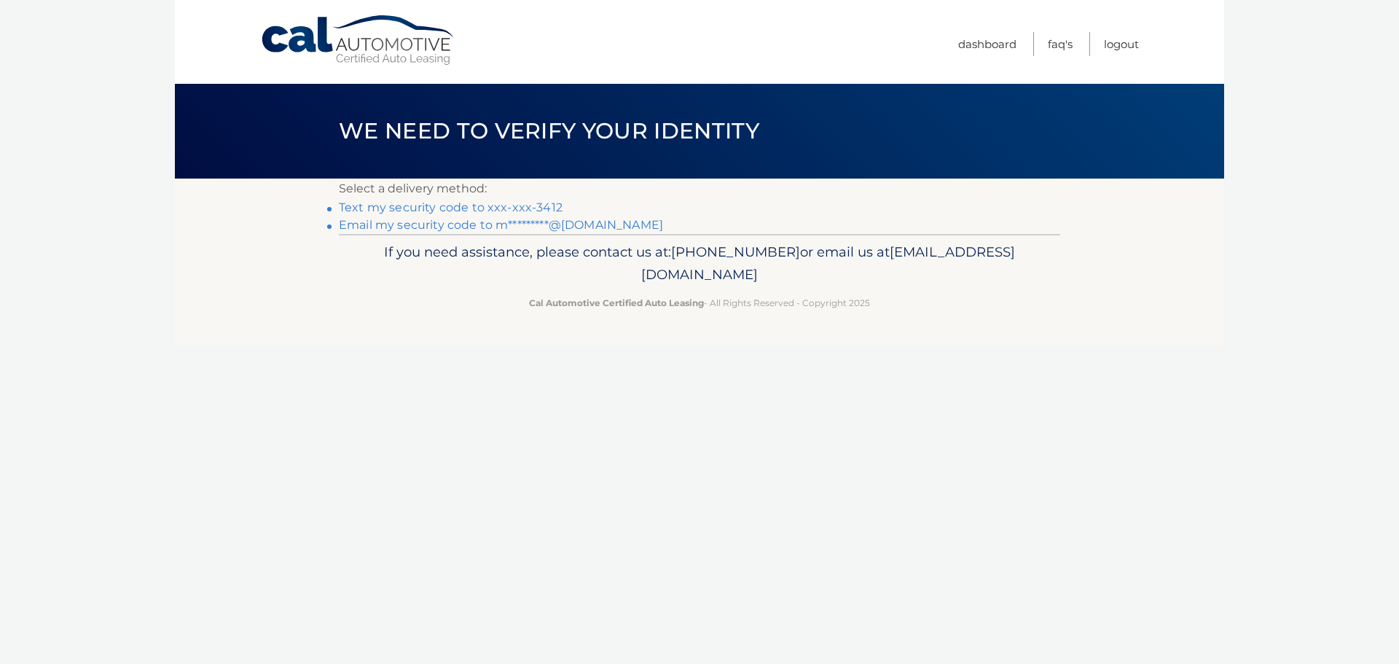 Image resolution: width=1399 pixels, height=664 pixels. Describe the element at coordinates (450, 207) in the screenshot. I see `a: Text my security code to xxx-xxx-3412` at that location.